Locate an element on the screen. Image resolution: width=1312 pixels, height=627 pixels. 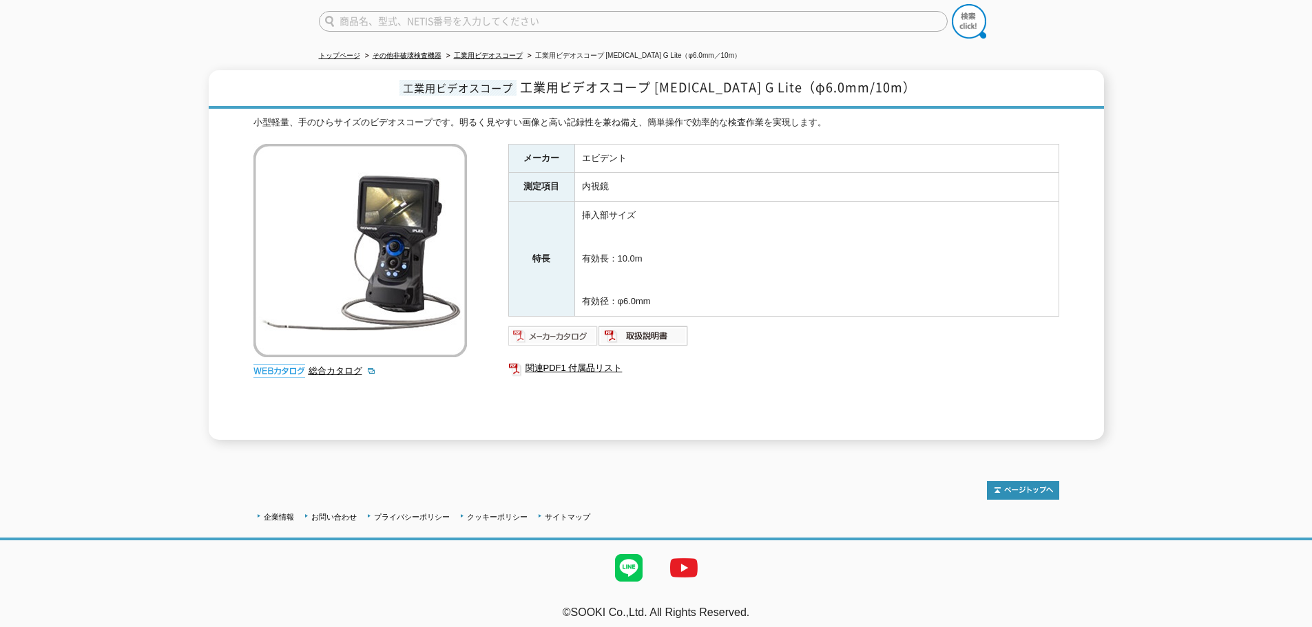
a: その他非破壊検査機器 is located at coordinates (407, 55).